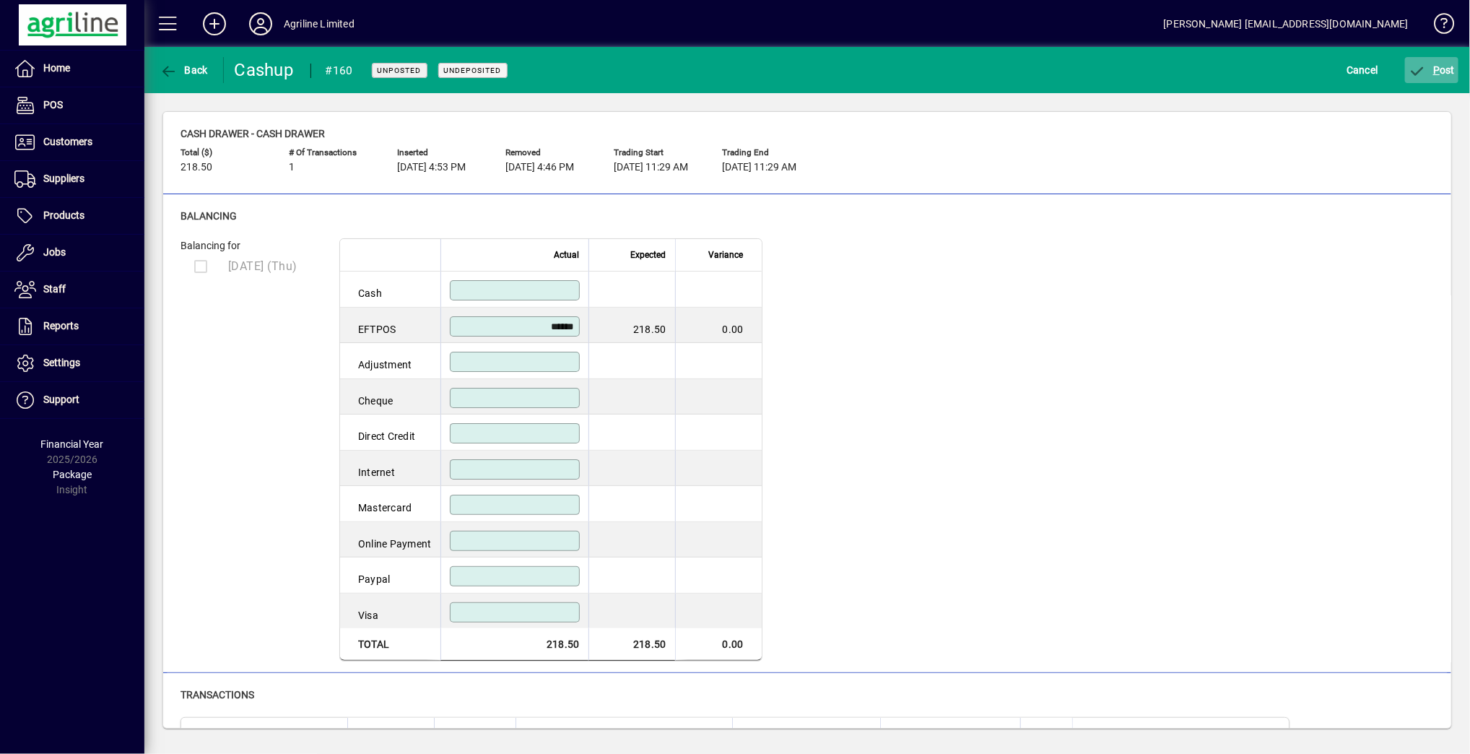  I want to click on div: #160, so click(339, 71).